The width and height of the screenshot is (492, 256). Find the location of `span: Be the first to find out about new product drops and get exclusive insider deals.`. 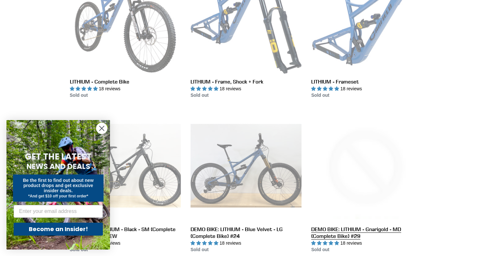

span: Be the first to find out about new product drops and get exclusive insider deals. is located at coordinates (58, 185).